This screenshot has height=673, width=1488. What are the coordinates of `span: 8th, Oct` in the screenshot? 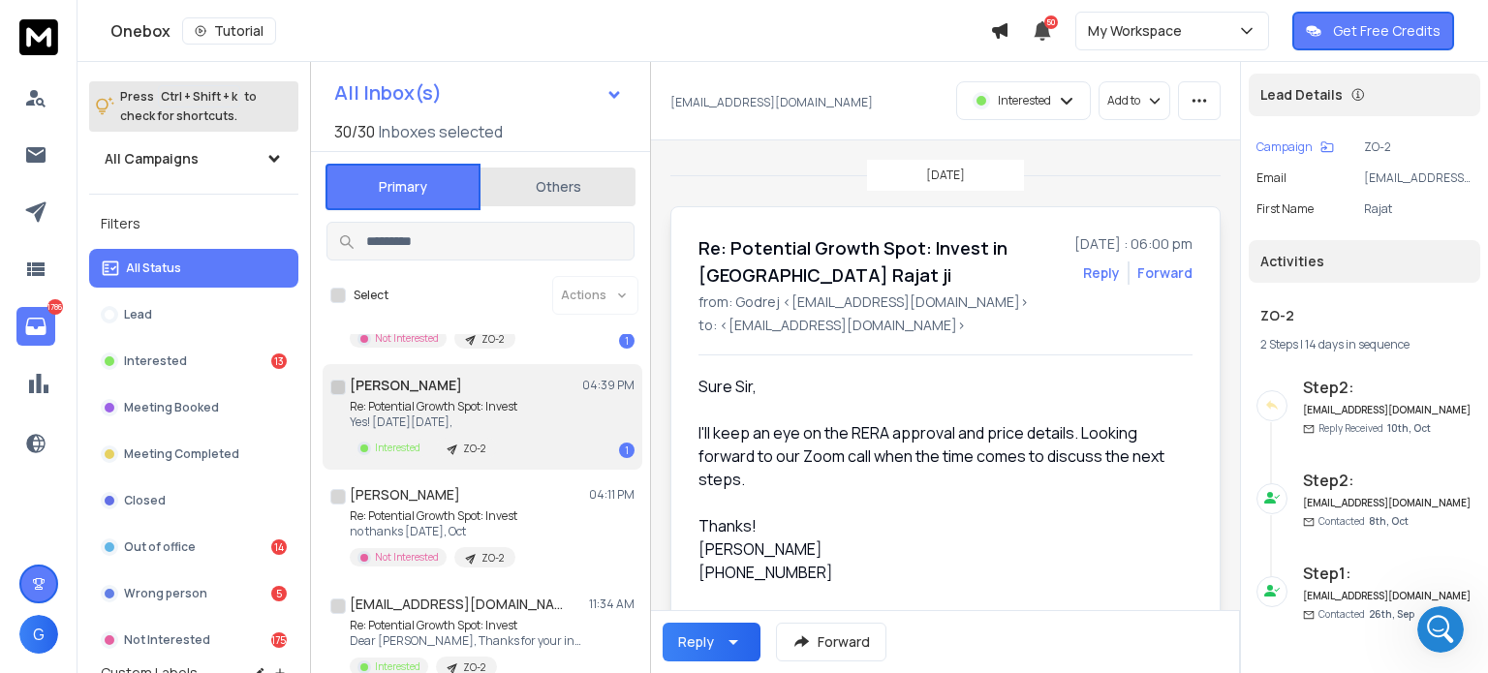 It's located at (1388, 521).